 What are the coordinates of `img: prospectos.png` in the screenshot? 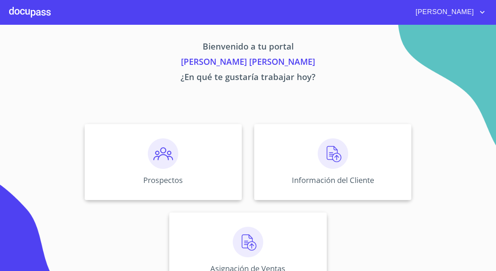 It's located at (163, 153).